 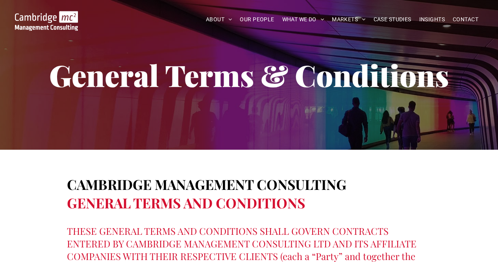 I want to click on a: INSIGHTS, so click(x=431, y=19).